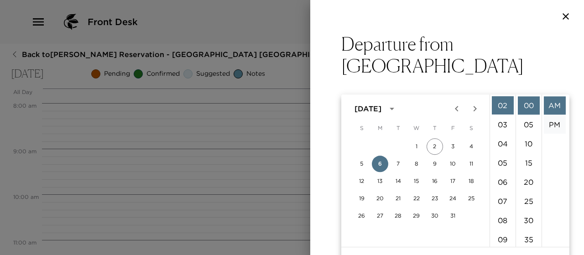  What do you see at coordinates (554, 124) in the screenshot?
I see `li: PM` at bounding box center [554, 124].